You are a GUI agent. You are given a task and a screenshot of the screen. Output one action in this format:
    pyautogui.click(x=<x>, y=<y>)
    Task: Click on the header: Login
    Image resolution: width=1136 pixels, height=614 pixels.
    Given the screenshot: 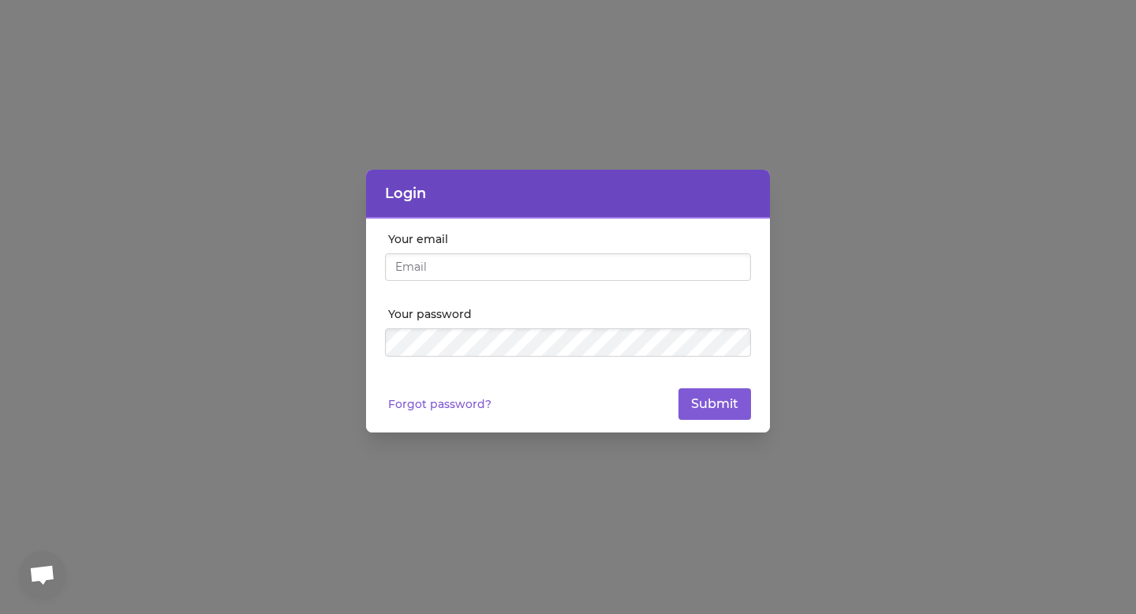 What is the action you would take?
    pyautogui.click(x=568, y=194)
    